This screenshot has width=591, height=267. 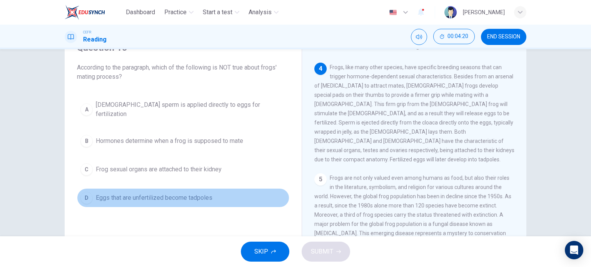 I want to click on span: Hormones determine when a frog is supposed to mate, so click(x=169, y=141).